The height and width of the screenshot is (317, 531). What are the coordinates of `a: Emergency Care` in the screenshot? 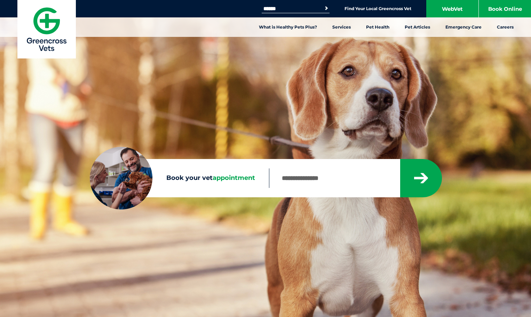 It's located at (464, 27).